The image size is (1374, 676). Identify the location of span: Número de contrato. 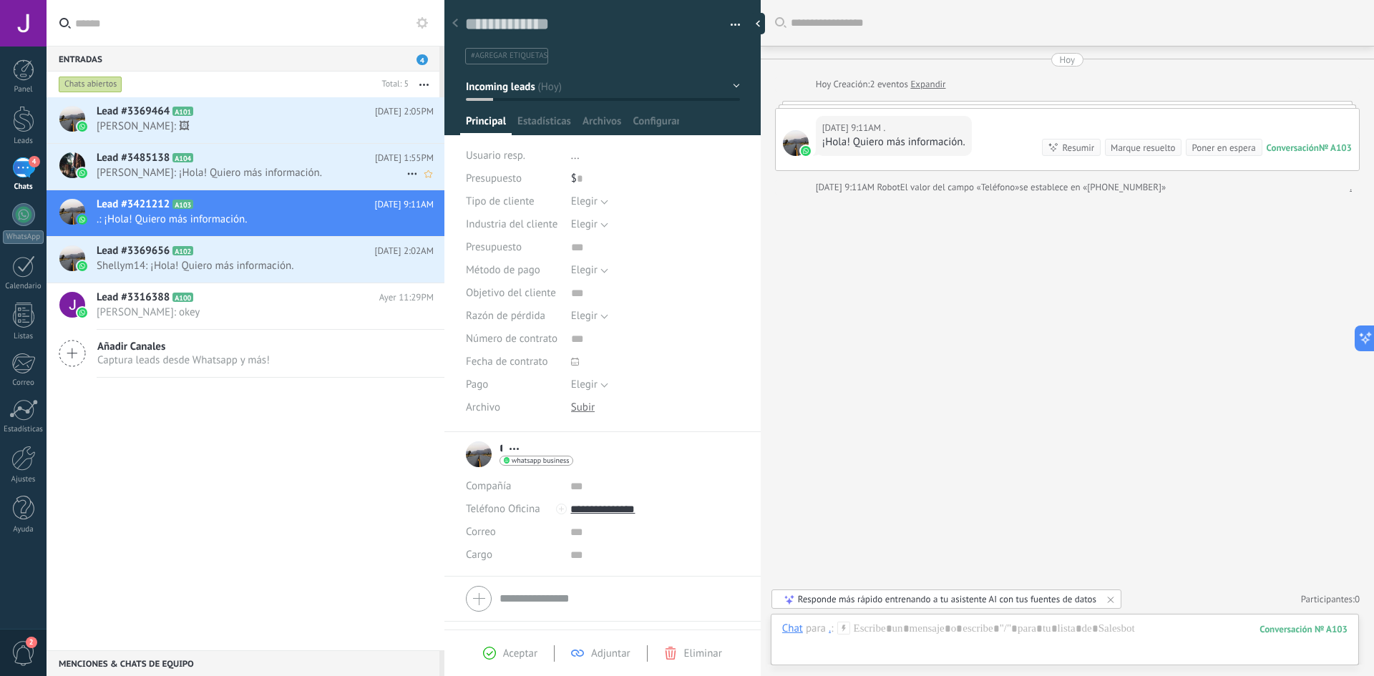
(512, 339).